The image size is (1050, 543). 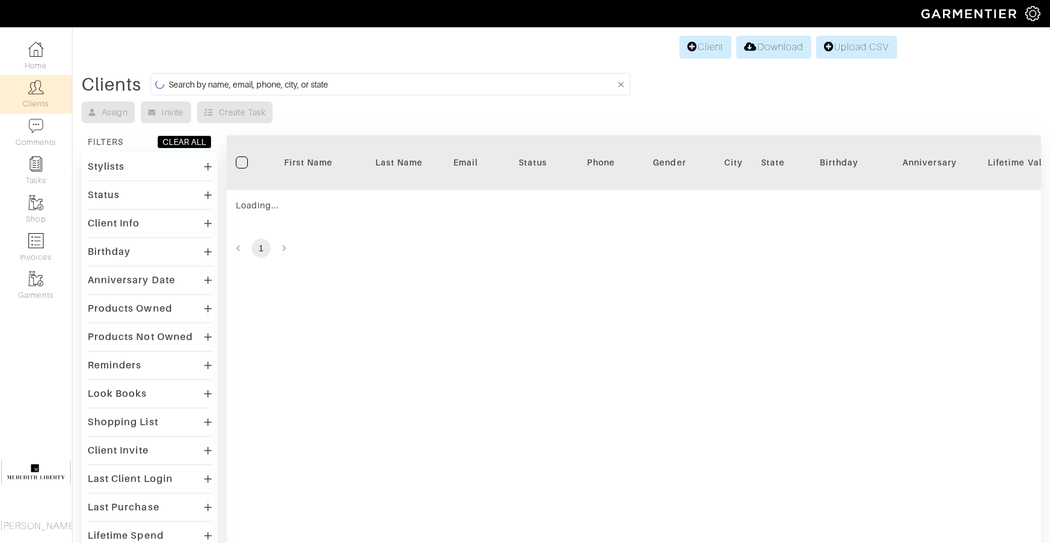 What do you see at coordinates (131, 280) in the screenshot?
I see `div: Anniversary Date` at bounding box center [131, 280].